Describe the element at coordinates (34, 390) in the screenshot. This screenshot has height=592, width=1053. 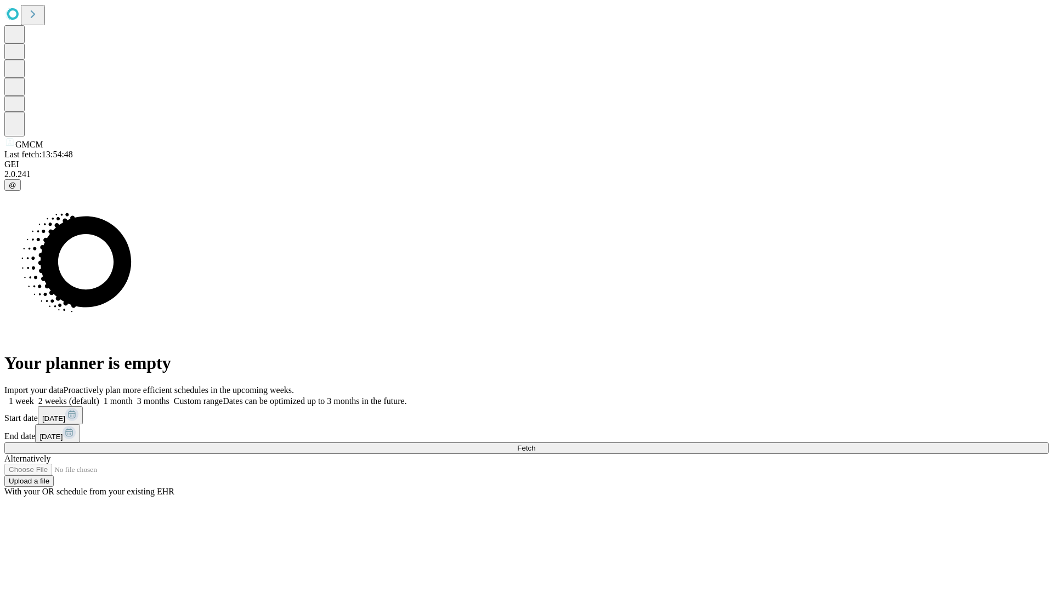
I see `span: Import your data` at that location.